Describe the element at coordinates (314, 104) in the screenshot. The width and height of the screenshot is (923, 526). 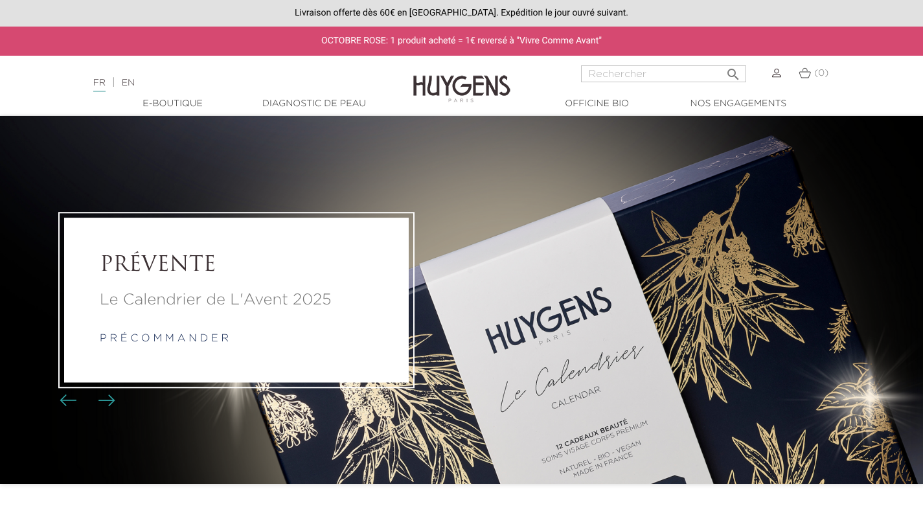
I see `a: Diagnostic de peau` at that location.